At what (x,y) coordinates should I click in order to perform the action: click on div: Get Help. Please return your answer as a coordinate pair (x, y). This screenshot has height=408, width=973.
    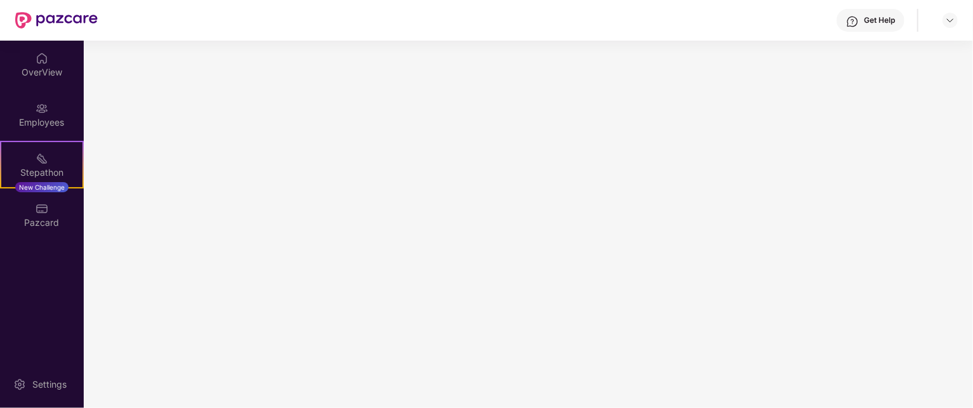
    Looking at the image, I should click on (879, 20).